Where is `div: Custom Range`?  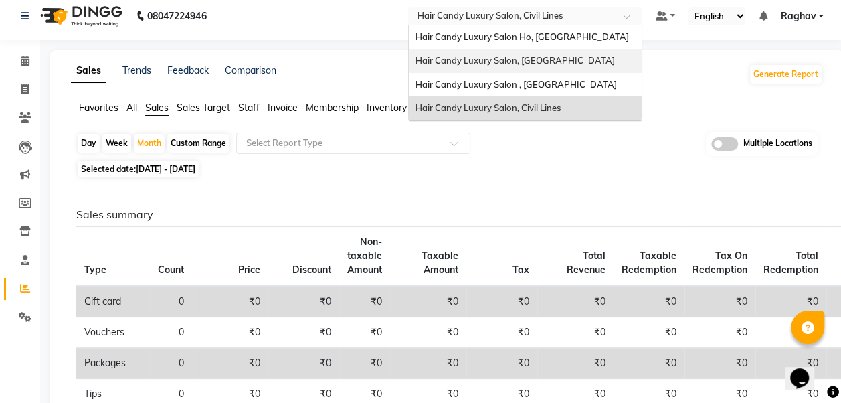 div: Custom Range is located at coordinates (198, 143).